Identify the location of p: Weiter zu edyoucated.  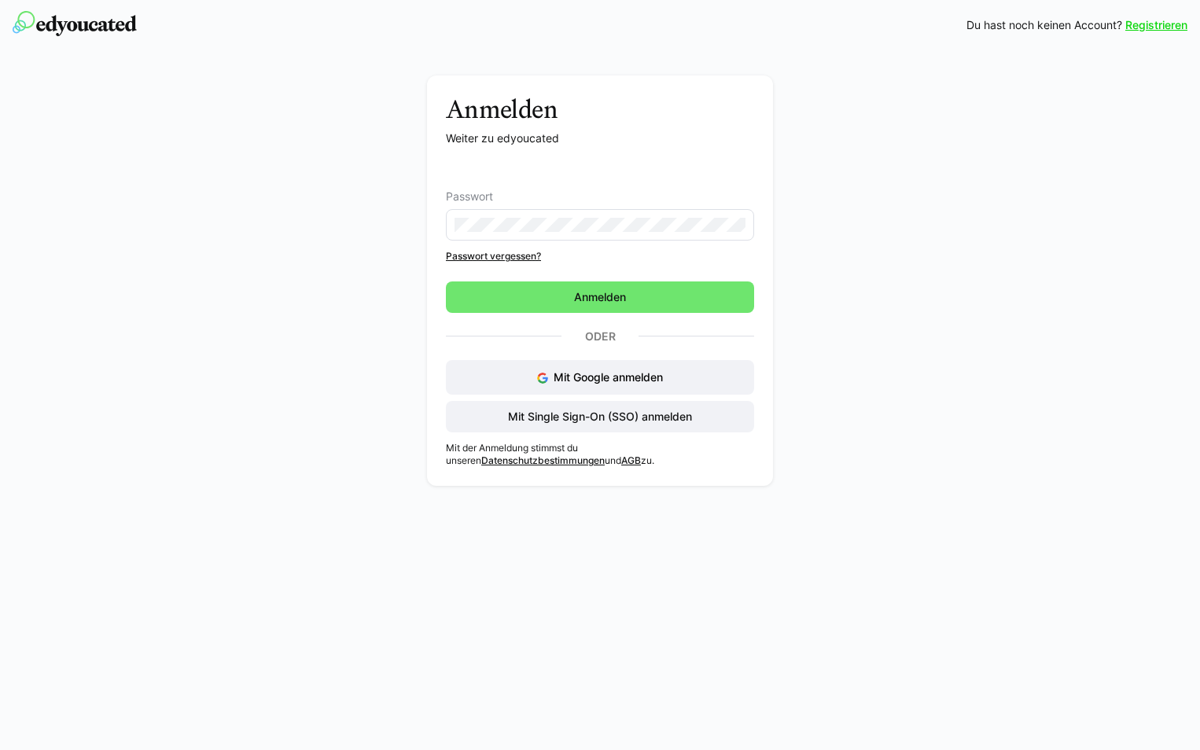
(600, 138).